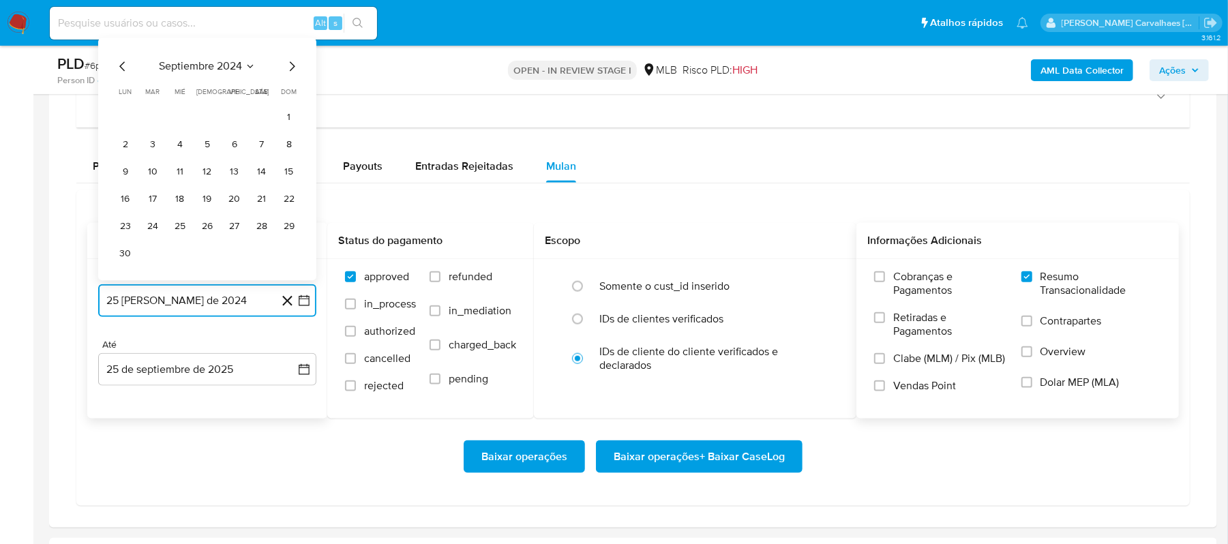 The height and width of the screenshot is (544, 1228). What do you see at coordinates (176, 80) in the screenshot?
I see `a: cd67d4a36b9fec7b56d419e7328c0fcd` at bounding box center [176, 80].